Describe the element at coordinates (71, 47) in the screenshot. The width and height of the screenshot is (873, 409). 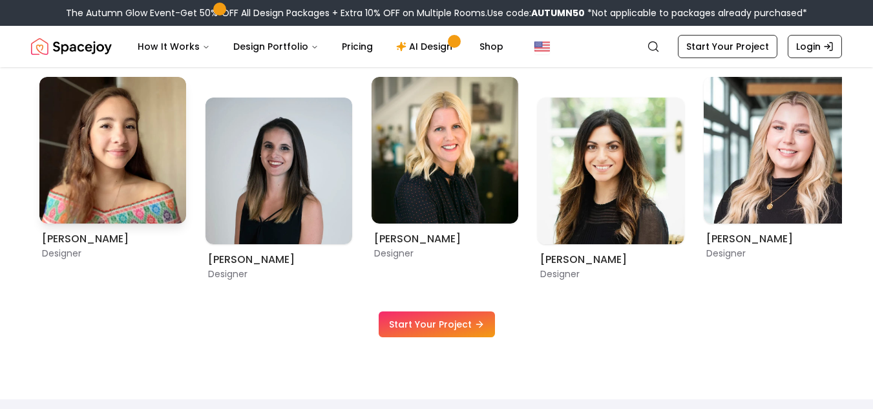
I see `a: Spacejoy` at that location.